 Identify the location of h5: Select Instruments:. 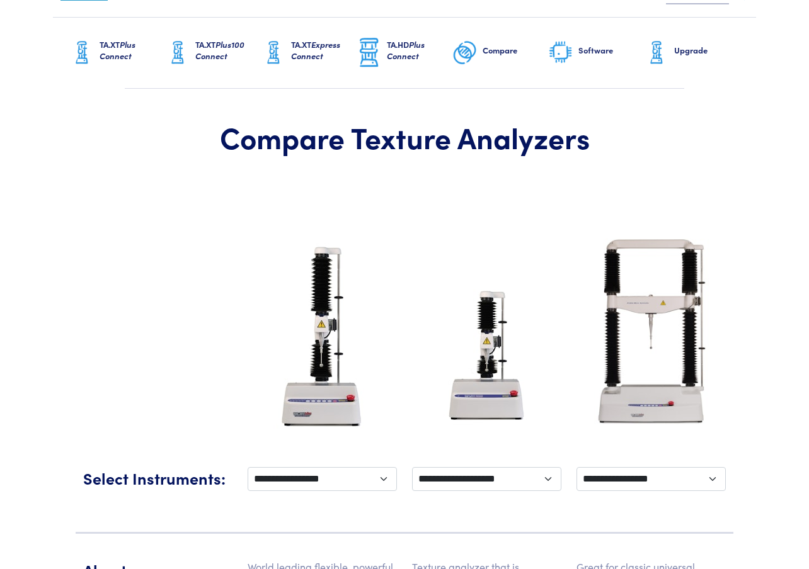
(157, 478).